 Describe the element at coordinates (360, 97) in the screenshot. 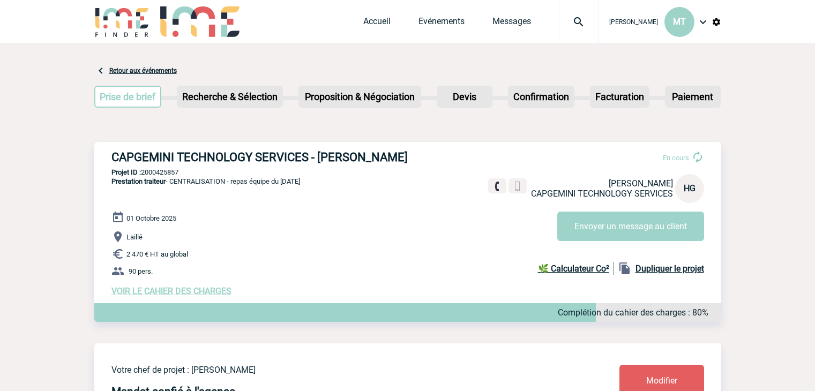

I see `p: Proposition & Négociation` at that location.